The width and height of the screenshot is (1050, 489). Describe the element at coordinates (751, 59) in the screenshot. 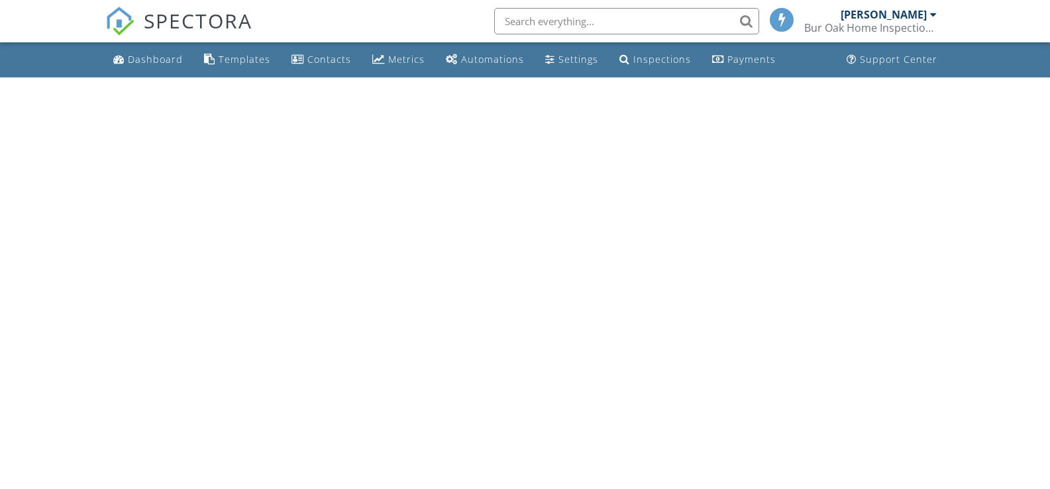

I see `div: Payments` at that location.